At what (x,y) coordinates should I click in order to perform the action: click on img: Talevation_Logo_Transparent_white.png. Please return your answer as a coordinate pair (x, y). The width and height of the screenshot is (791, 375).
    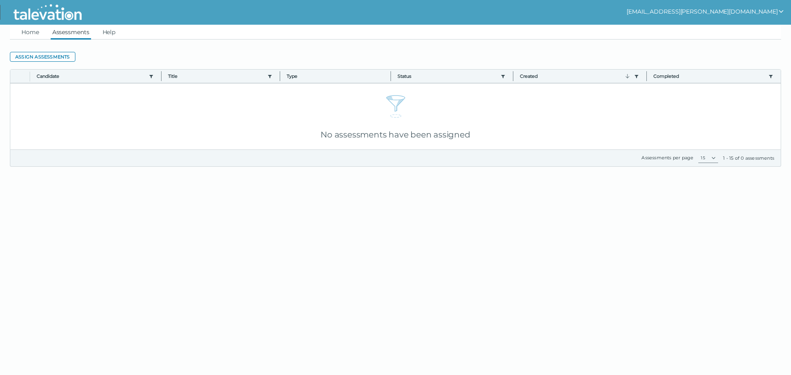
    Looking at the image, I should click on (47, 12).